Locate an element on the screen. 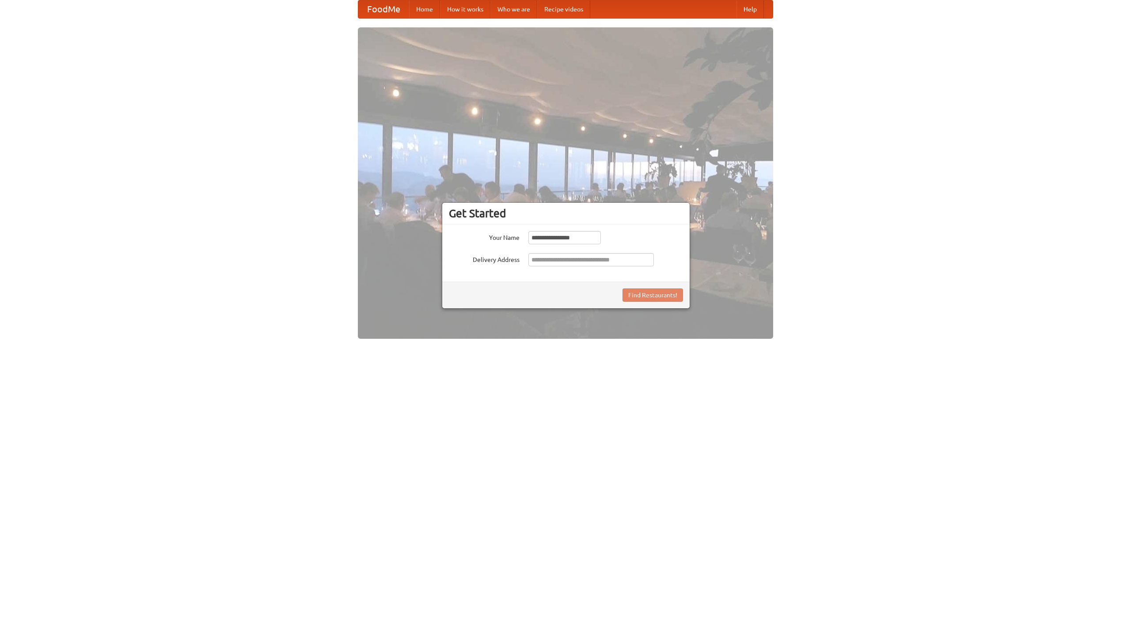 The width and height of the screenshot is (1131, 625). a: Home is located at coordinates (425, 9).